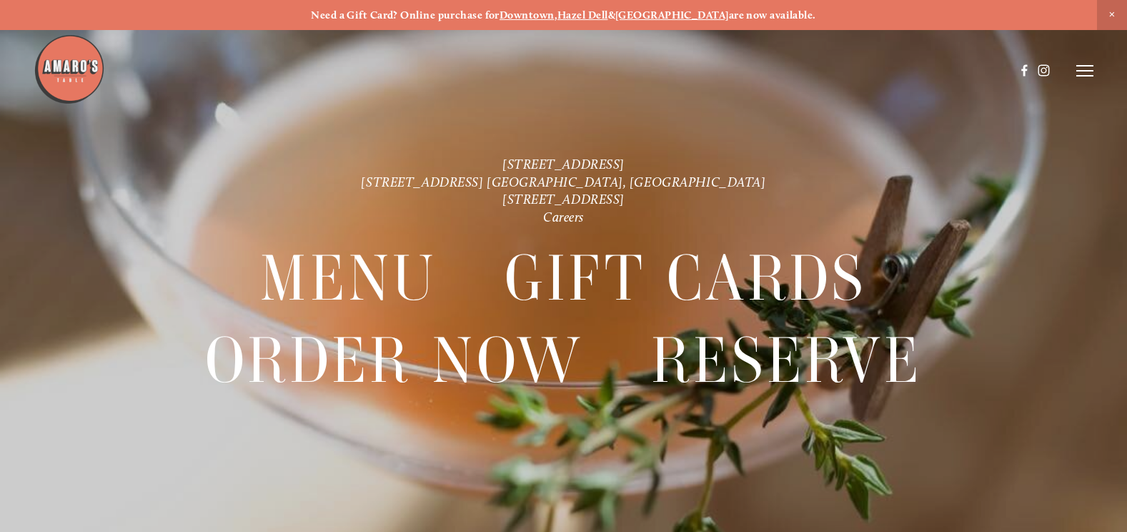  I want to click on a: Menu, so click(349, 278).